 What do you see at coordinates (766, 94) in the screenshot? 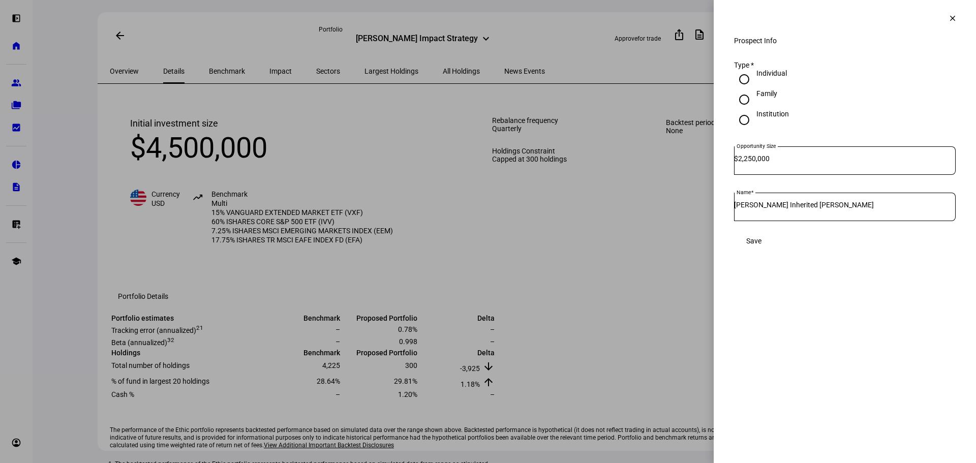
I see `div: Family` at bounding box center [766, 94].